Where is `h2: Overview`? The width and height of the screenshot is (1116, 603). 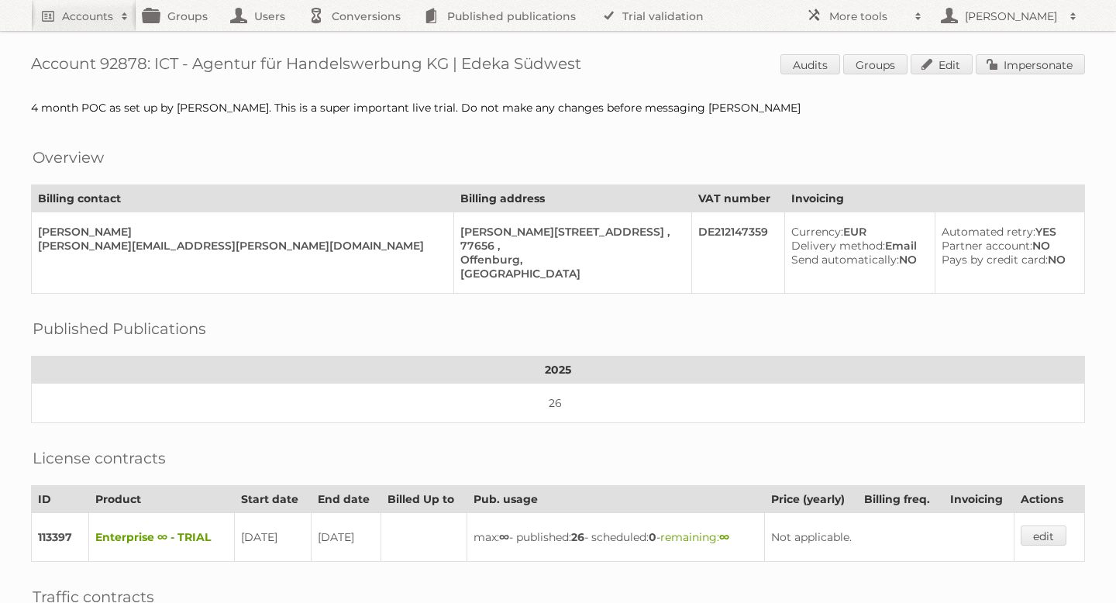 h2: Overview is located at coordinates (68, 157).